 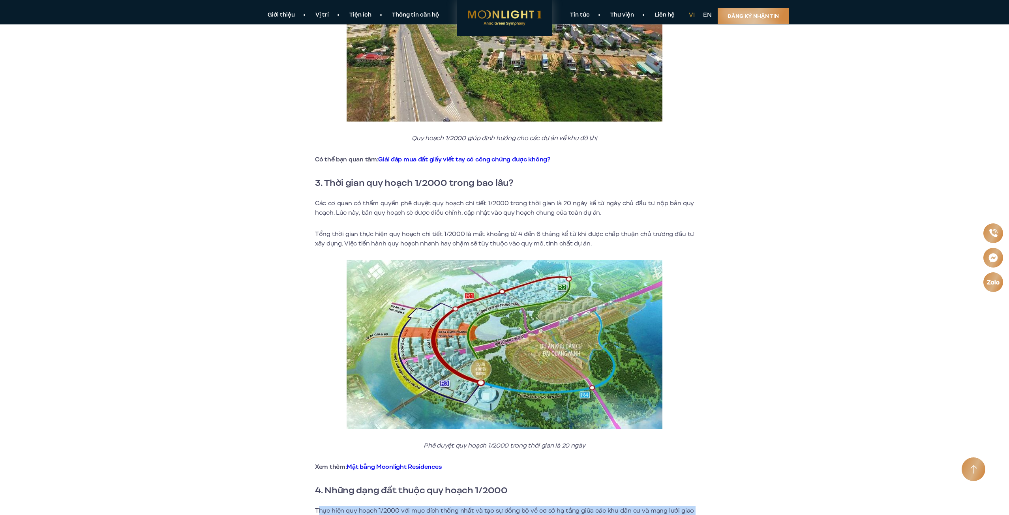 I want to click on a: en, so click(x=707, y=15).